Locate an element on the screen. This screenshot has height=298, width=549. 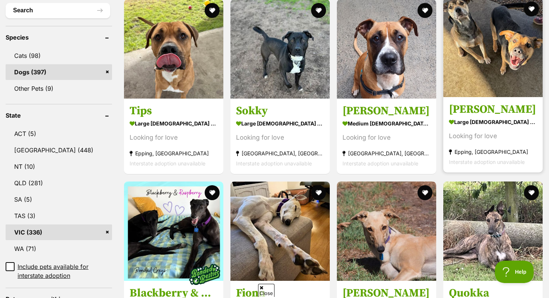
img: Blackberry & Raspberry - Greyhound Dog is located at coordinates (174, 231).